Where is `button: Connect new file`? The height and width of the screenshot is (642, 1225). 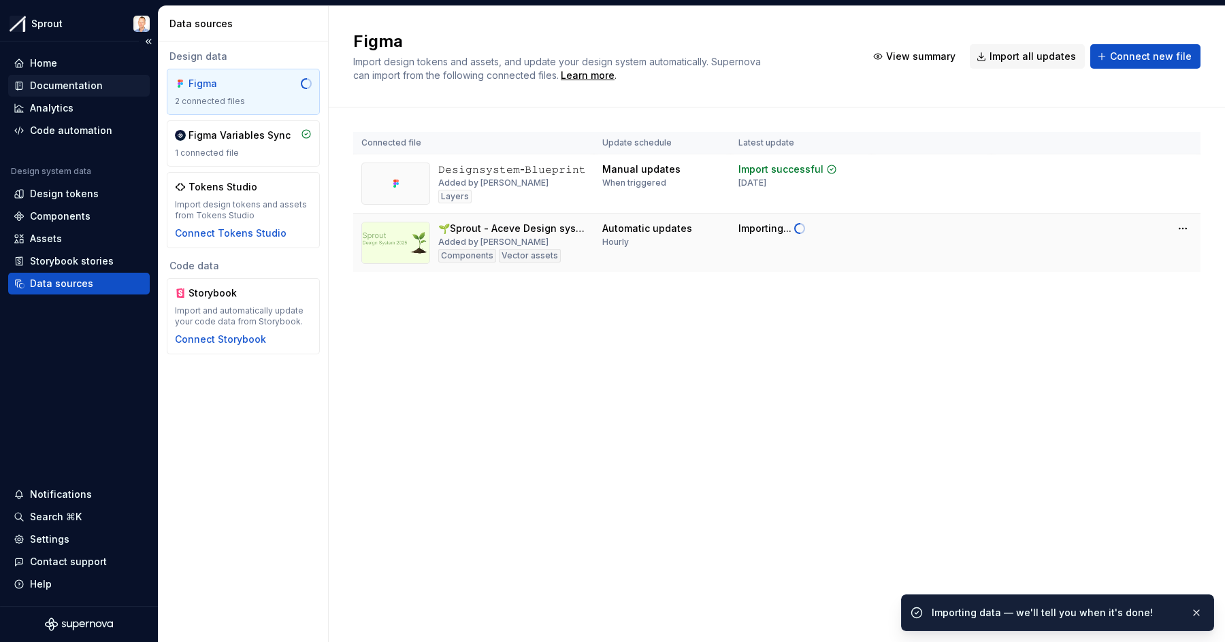 button: Connect new file is located at coordinates (1145, 56).